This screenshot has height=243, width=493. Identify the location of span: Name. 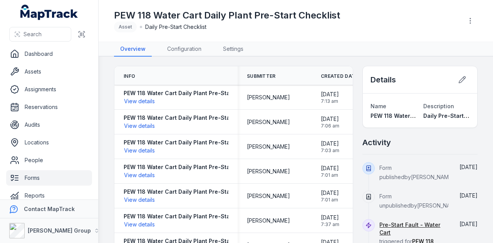
(378, 106).